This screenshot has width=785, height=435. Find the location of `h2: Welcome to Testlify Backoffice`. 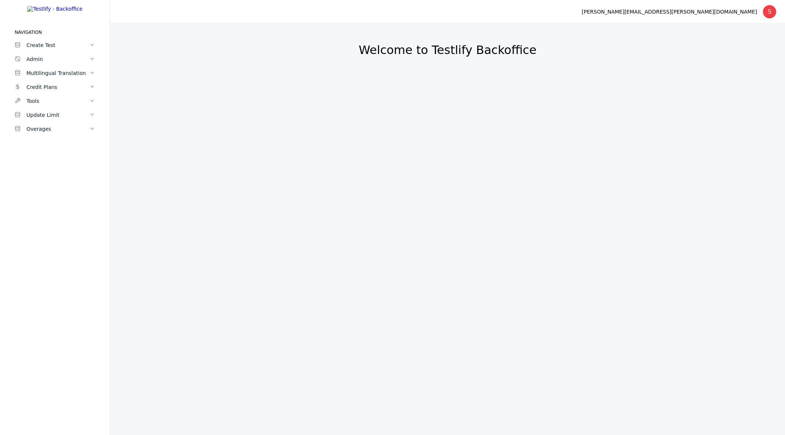

h2: Welcome to Testlify Backoffice is located at coordinates (447, 50).